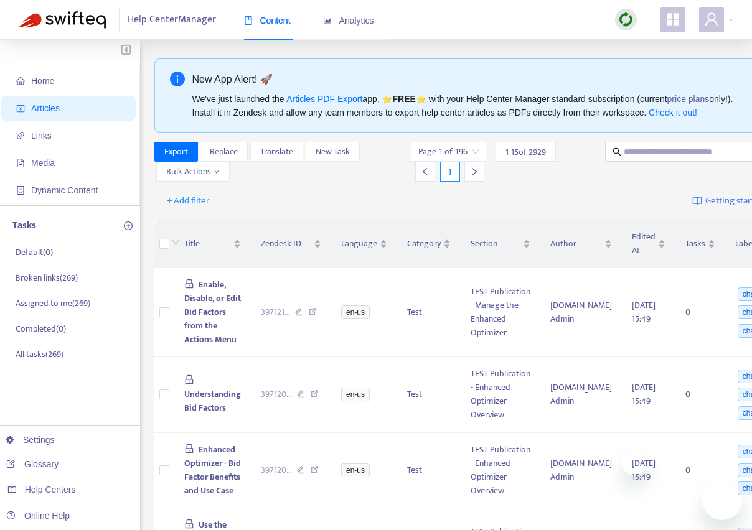  Describe the element at coordinates (24, 226) in the screenshot. I see `p: Tasks` at that location.